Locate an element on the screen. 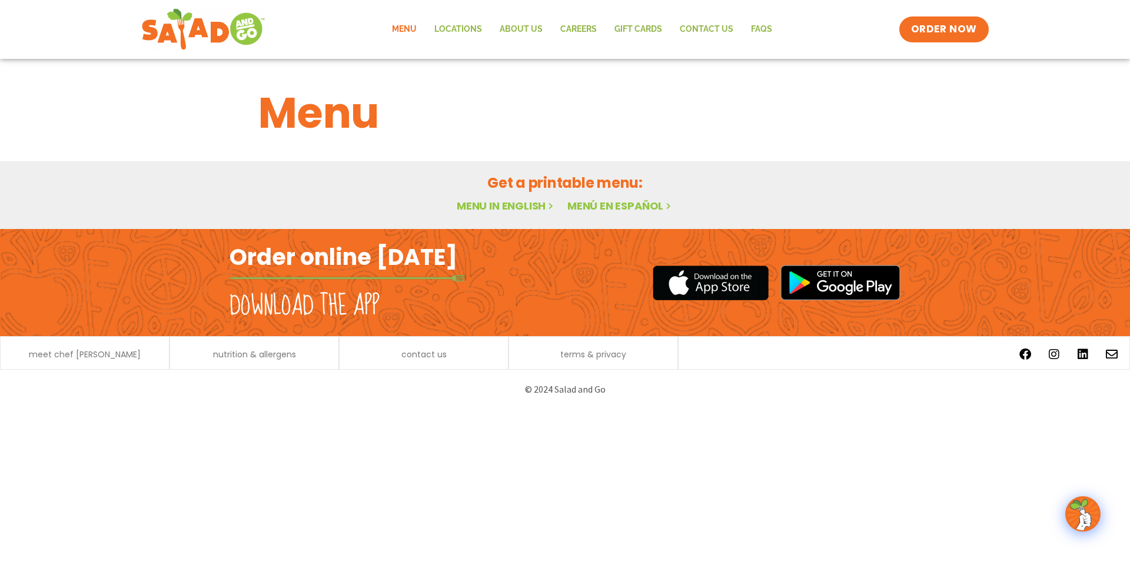  img: new-SAG-logo-768×292 is located at coordinates (203, 29).